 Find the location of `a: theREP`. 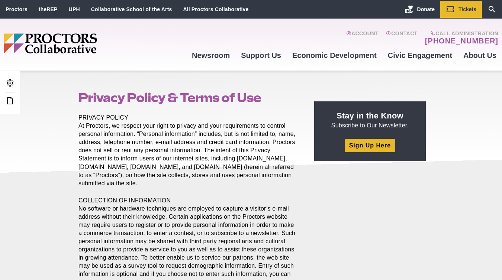

a: theREP is located at coordinates (48, 9).